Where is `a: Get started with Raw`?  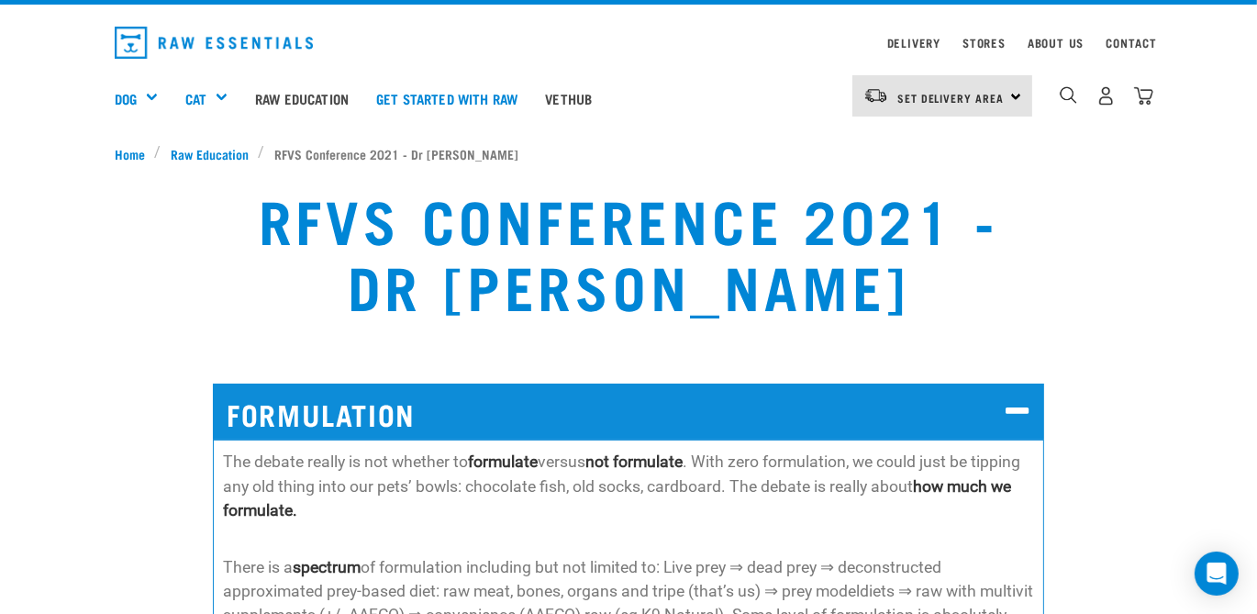 a: Get started with Raw is located at coordinates (447, 98).